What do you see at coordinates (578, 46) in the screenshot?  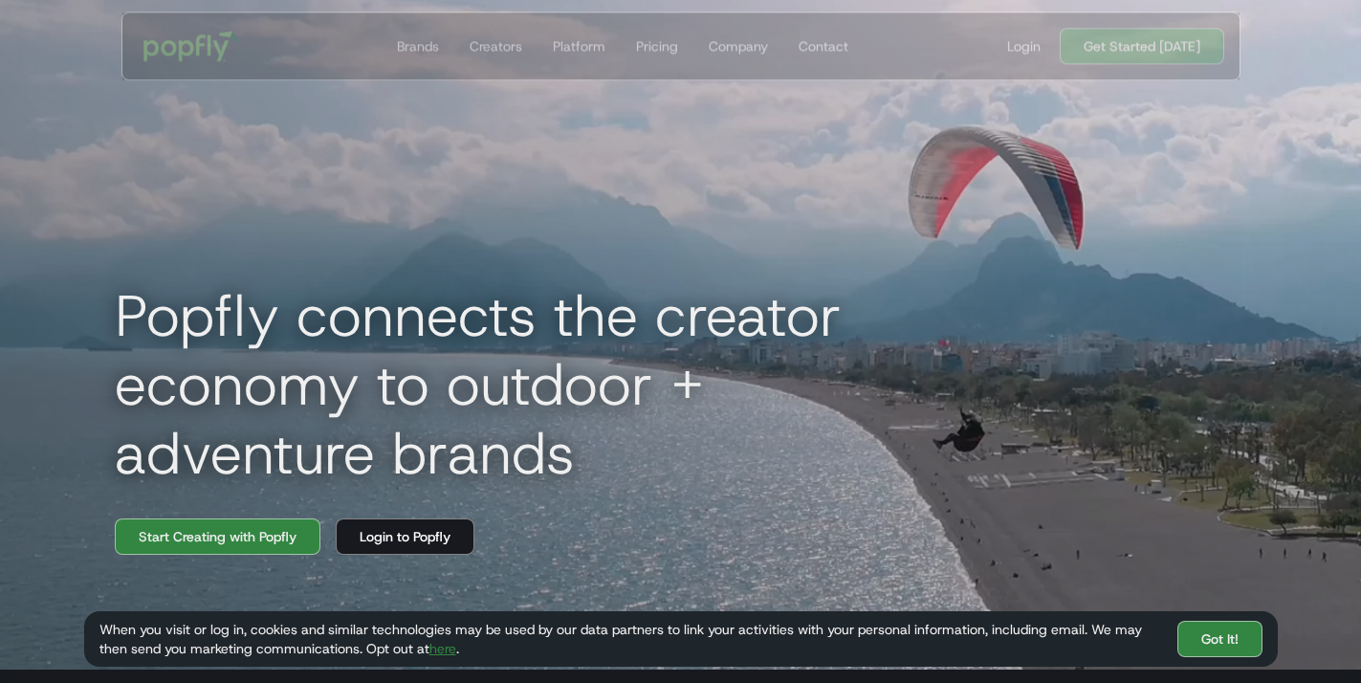 I see `a: Platform` at bounding box center [578, 46].